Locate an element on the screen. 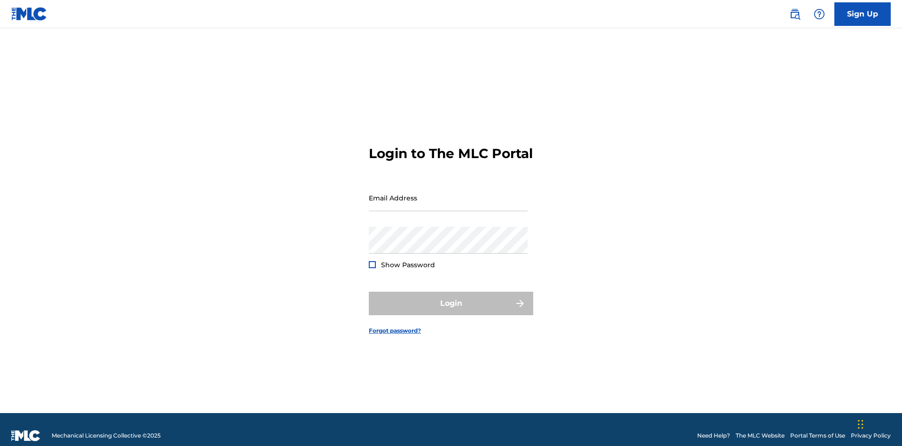 The image size is (902, 446). img: MLC Logo is located at coordinates (29, 14).